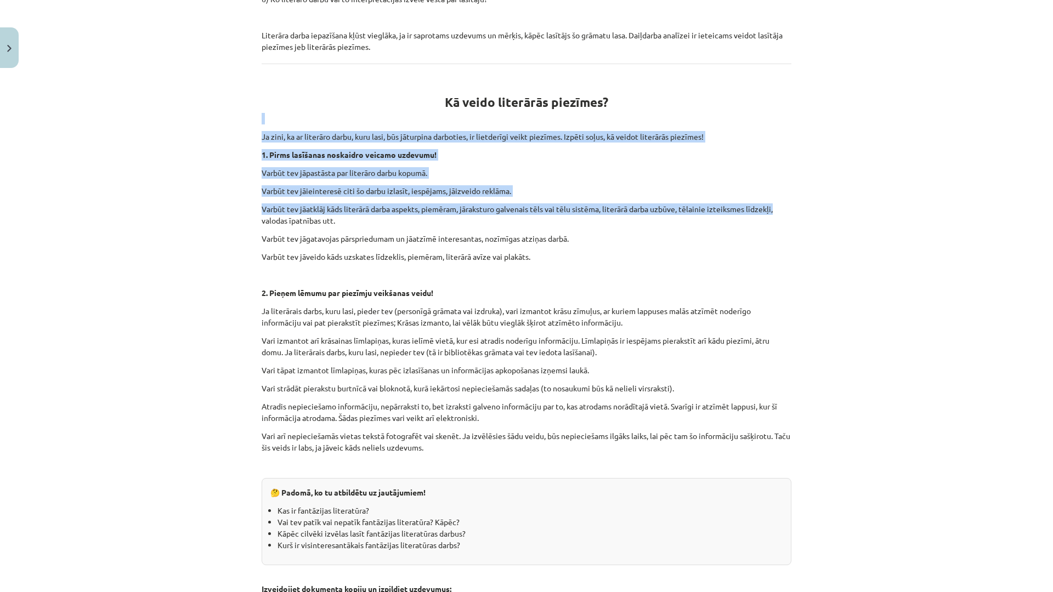 This screenshot has width=1053, height=592. I want to click on p: Vari strādāt pierakstu burtnīcā vai bloknotā, kurā iekārtosi nepieciešamās sadaļas (to nosaukumi ..., so click(526, 388).